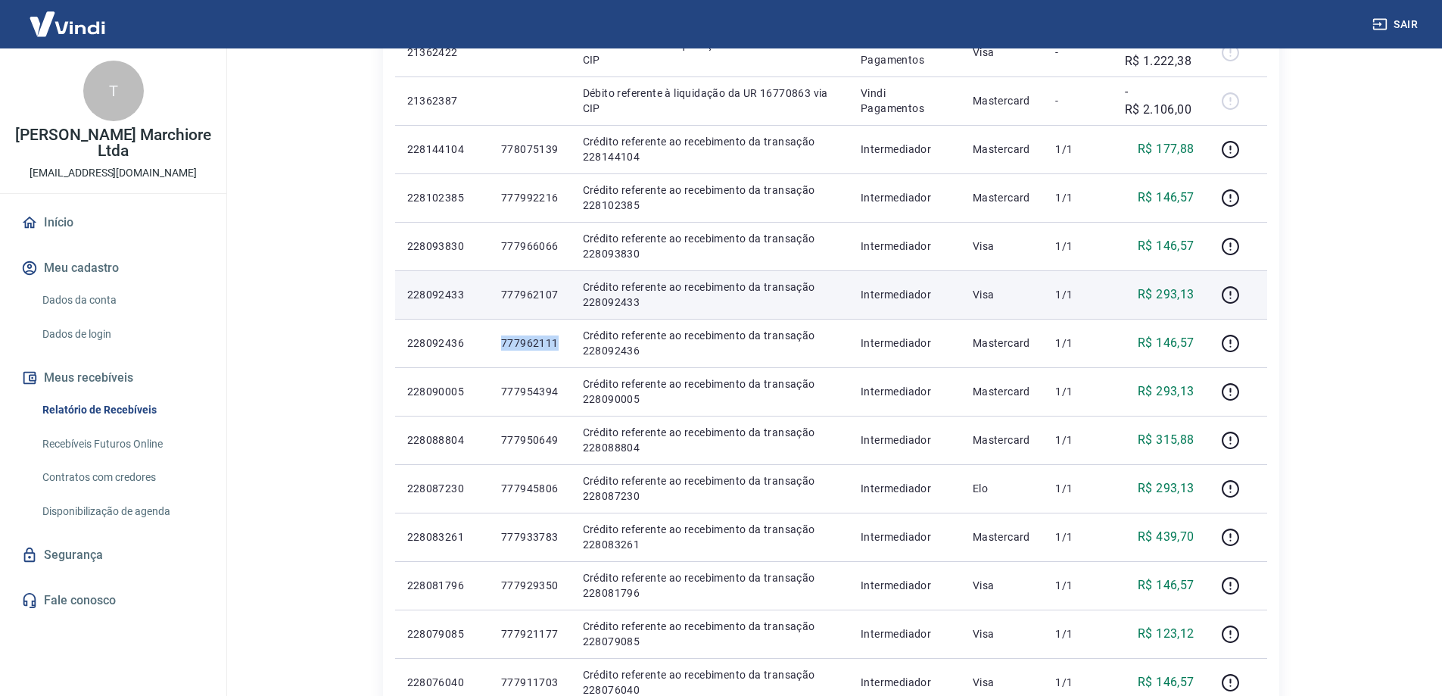 This screenshot has height=696, width=1442. I want to click on p: Crédito referente ao recebimento da transação 228081796, so click(709, 585).